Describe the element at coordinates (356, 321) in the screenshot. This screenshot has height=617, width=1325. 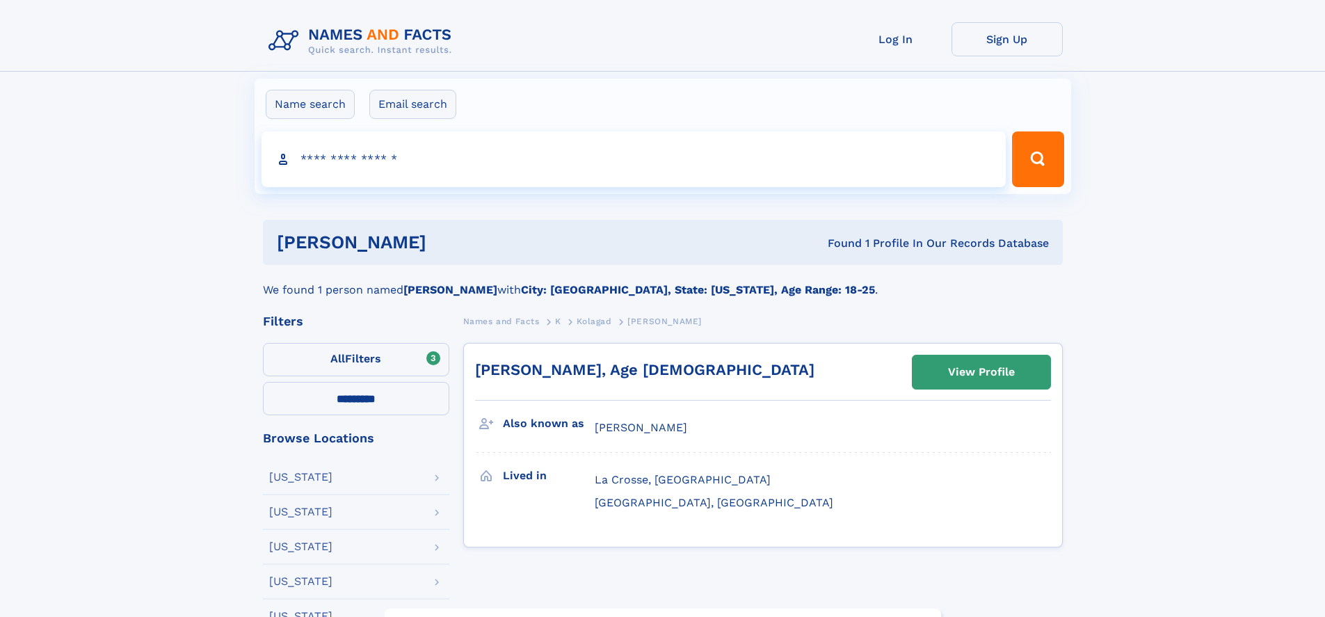
I see `div: Filters` at that location.